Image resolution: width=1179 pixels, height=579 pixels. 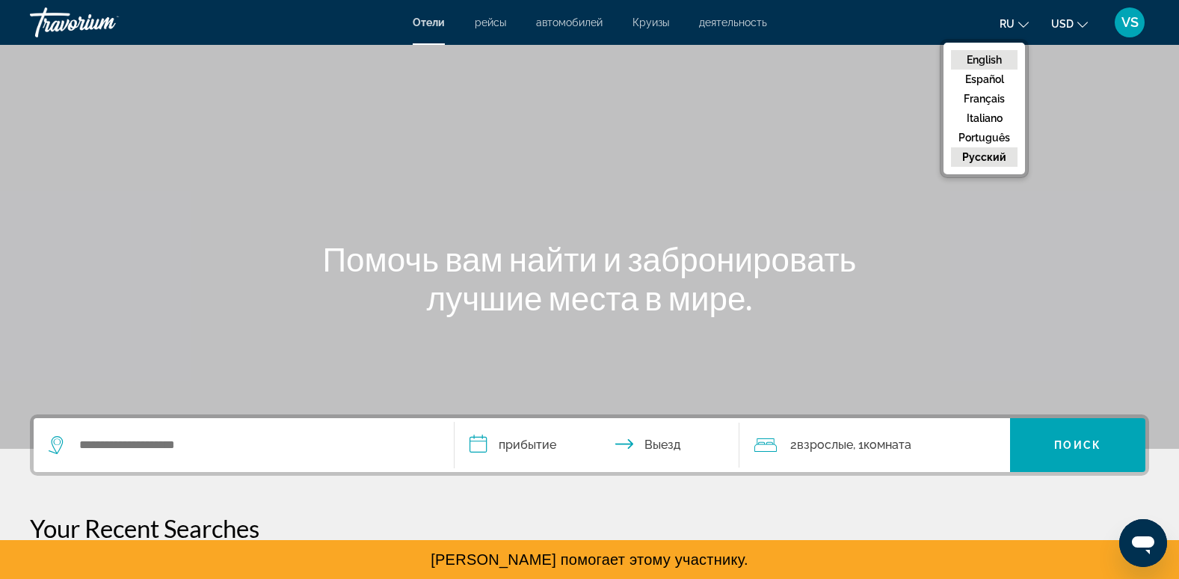 I want to click on a: рейсы, so click(x=490, y=22).